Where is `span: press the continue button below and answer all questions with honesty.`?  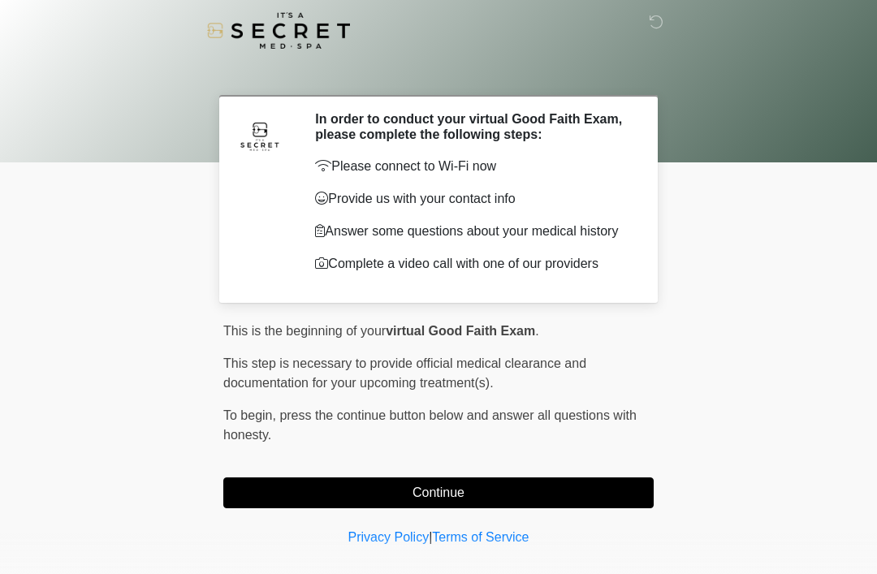 span: press the continue button below and answer all questions with honesty. is located at coordinates (430, 425).